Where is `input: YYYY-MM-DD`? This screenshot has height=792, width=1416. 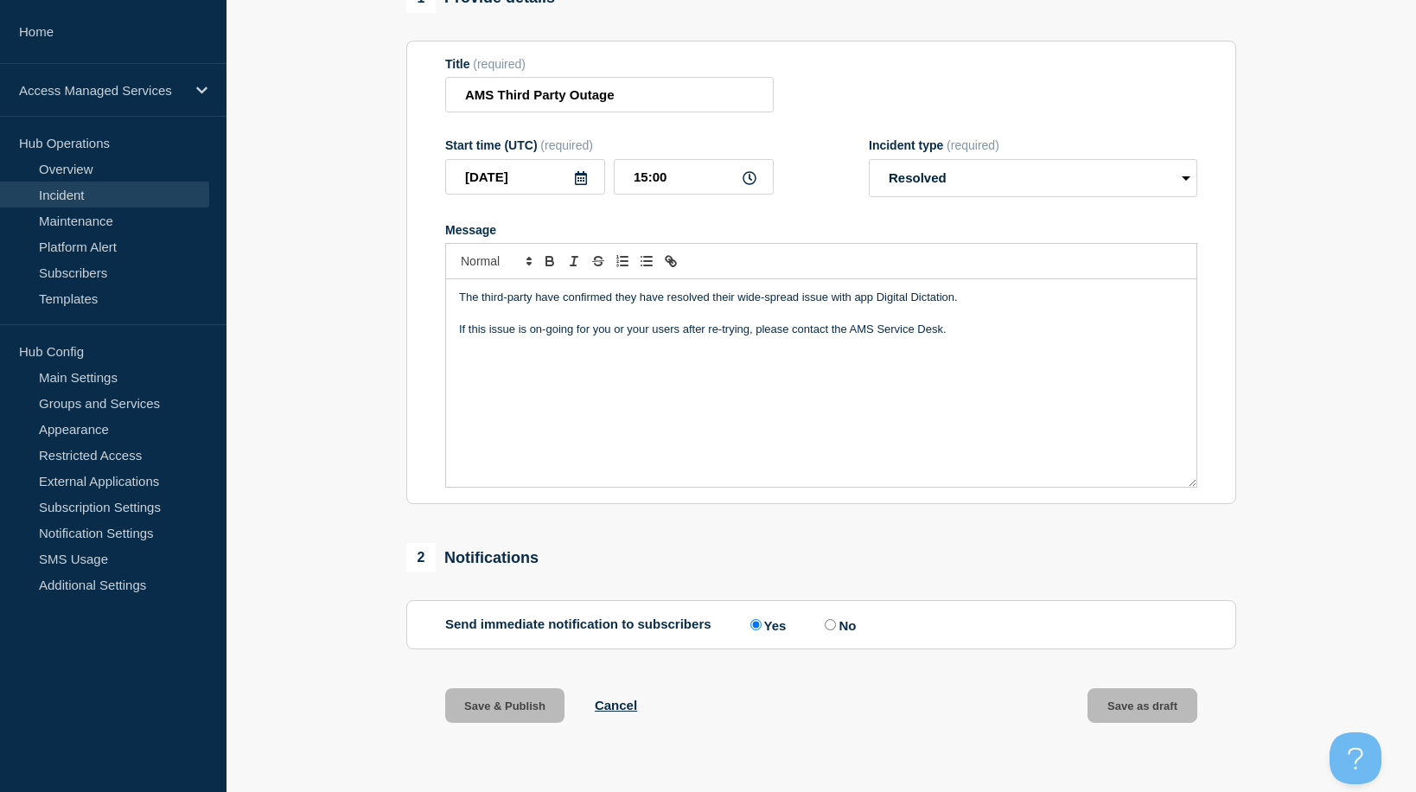
input: YYYY-MM-DD is located at coordinates (525, 176).